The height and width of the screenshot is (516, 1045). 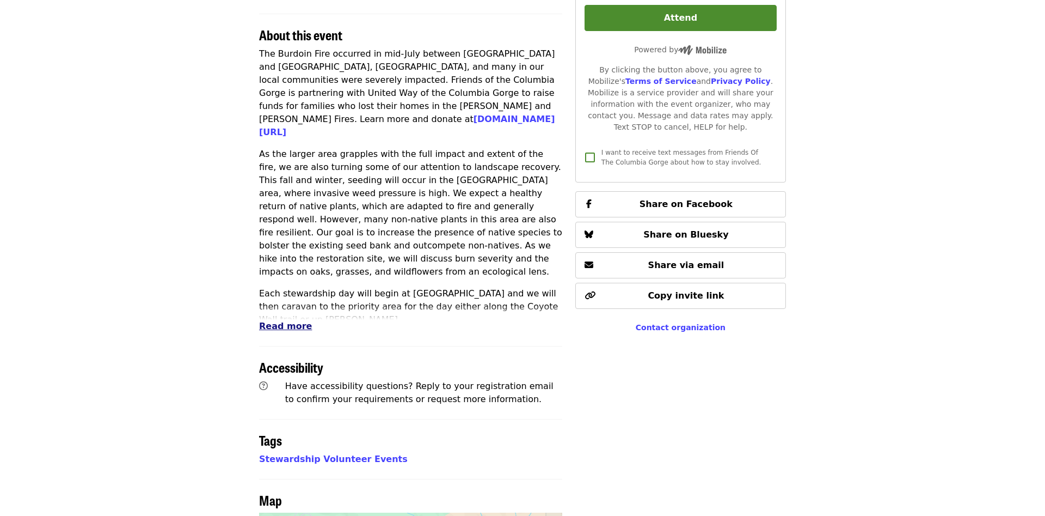 I want to click on span: Share on Bluesky, so click(x=686, y=234).